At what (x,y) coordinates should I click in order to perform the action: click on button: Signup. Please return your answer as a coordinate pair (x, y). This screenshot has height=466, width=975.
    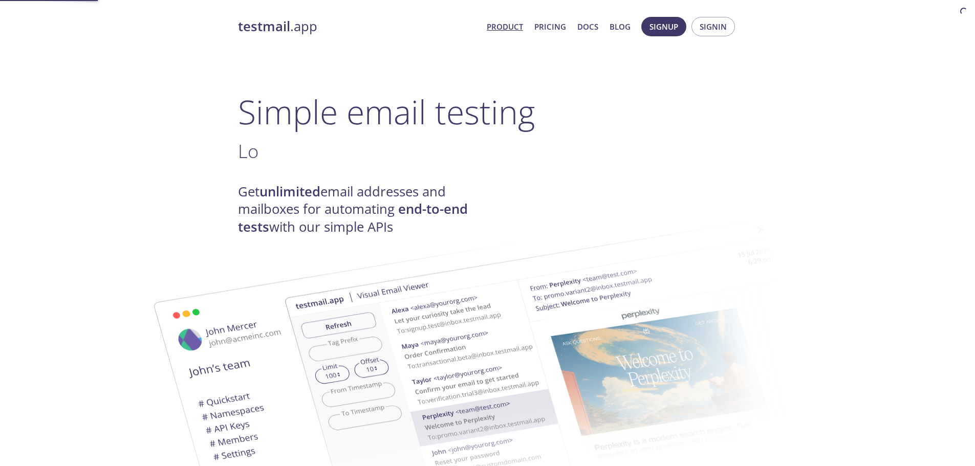
    Looking at the image, I should click on (664, 27).